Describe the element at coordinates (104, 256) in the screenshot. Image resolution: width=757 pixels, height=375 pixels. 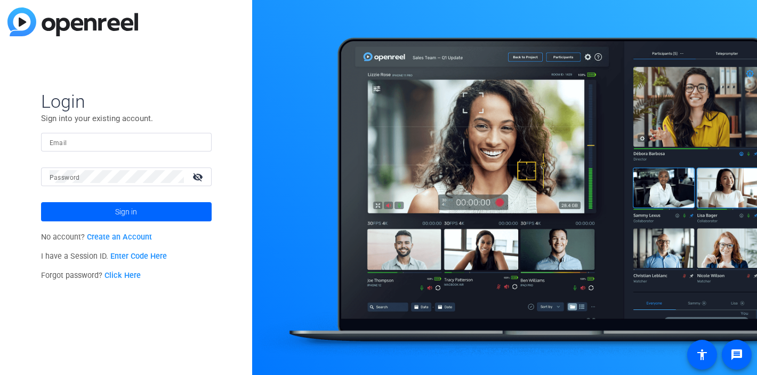
I see `span: I have a Session ID.` at that location.